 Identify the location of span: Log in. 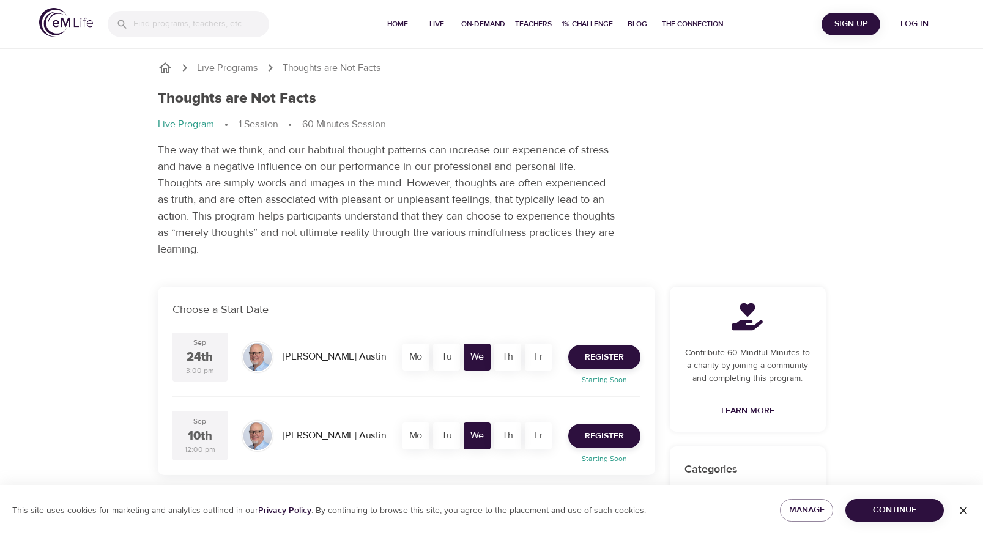
(915, 24).